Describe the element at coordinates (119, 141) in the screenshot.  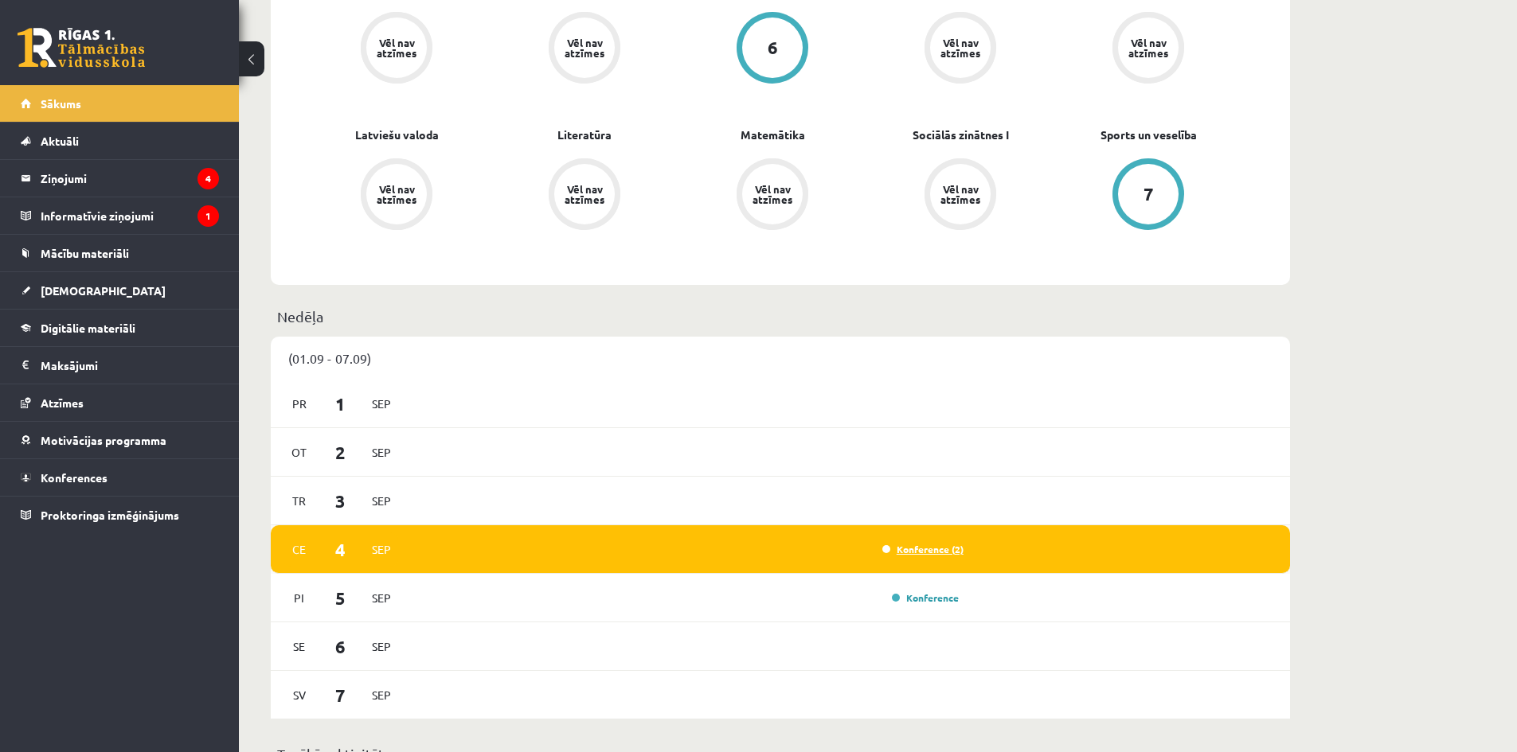
I see `a: Aktuāli` at that location.